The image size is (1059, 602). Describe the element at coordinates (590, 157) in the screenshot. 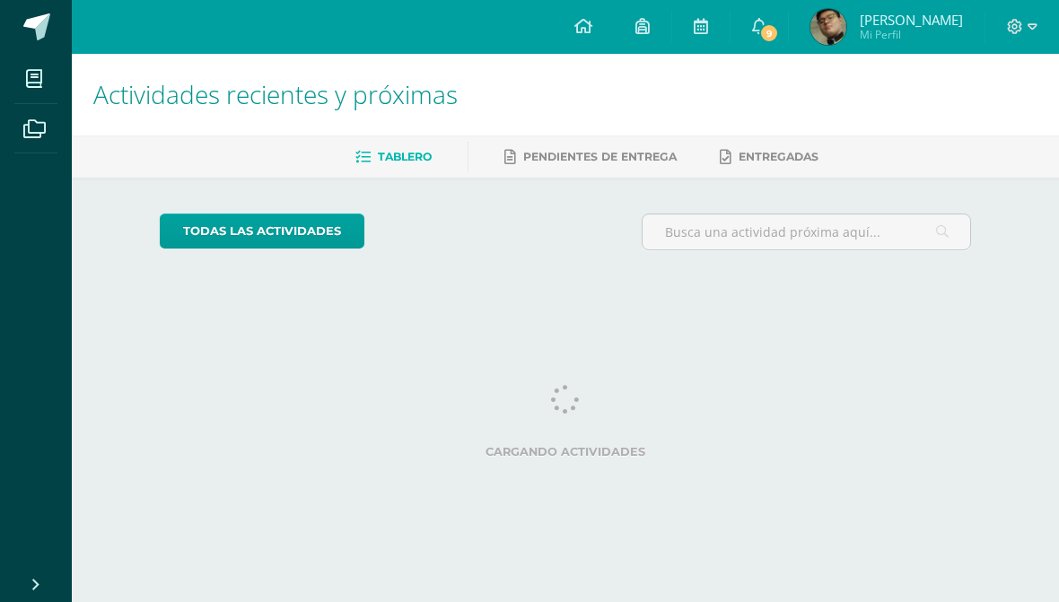

I see `a: Pendientes de entrega` at that location.